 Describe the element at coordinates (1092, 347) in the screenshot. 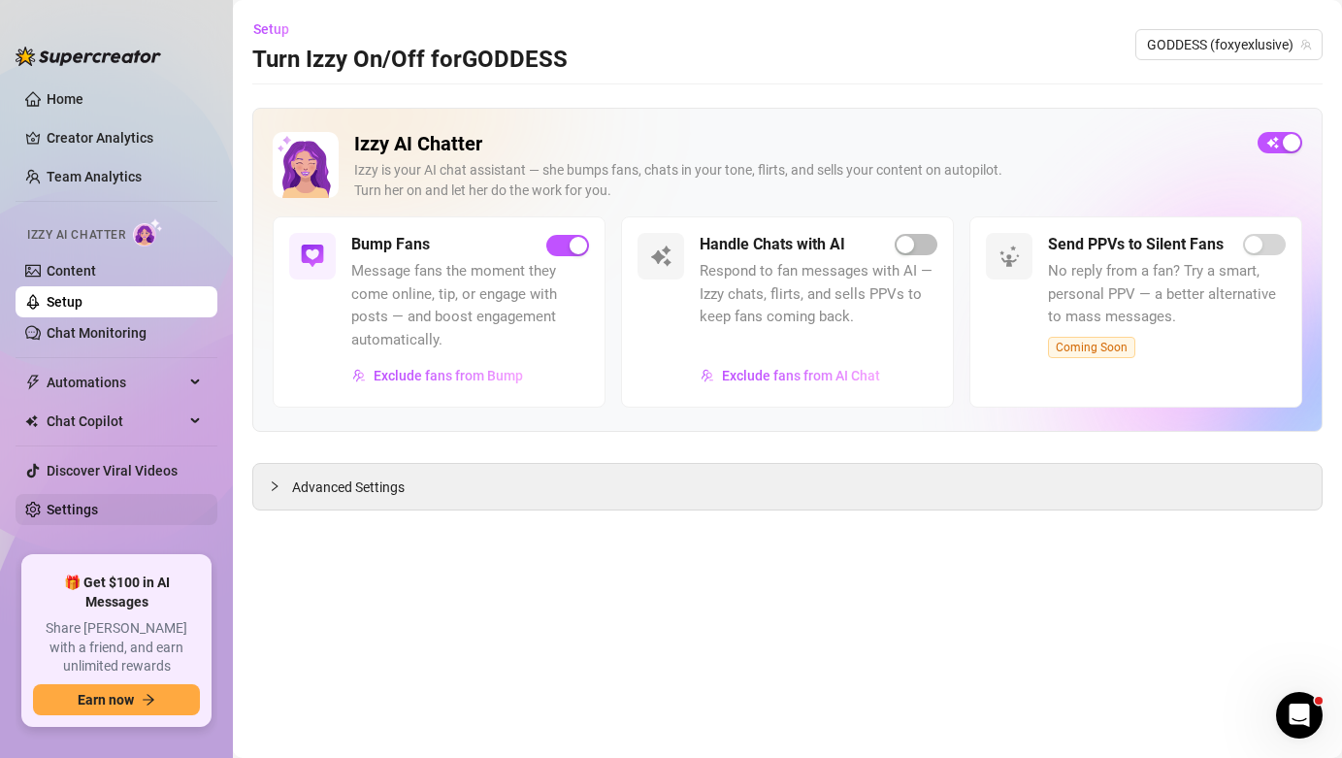

I see `span: Coming Soon` at that location.